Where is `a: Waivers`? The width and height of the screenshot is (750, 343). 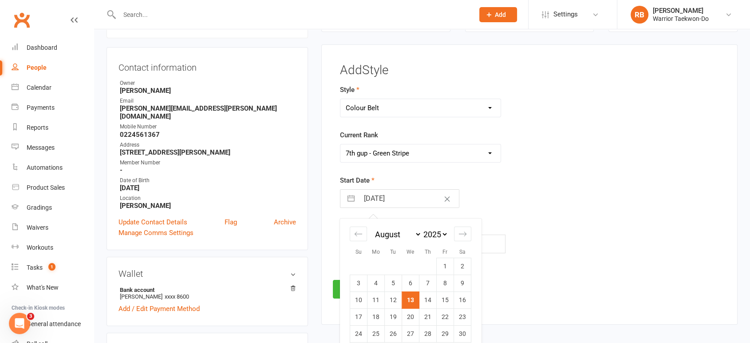 a: Waivers is located at coordinates (52, 227).